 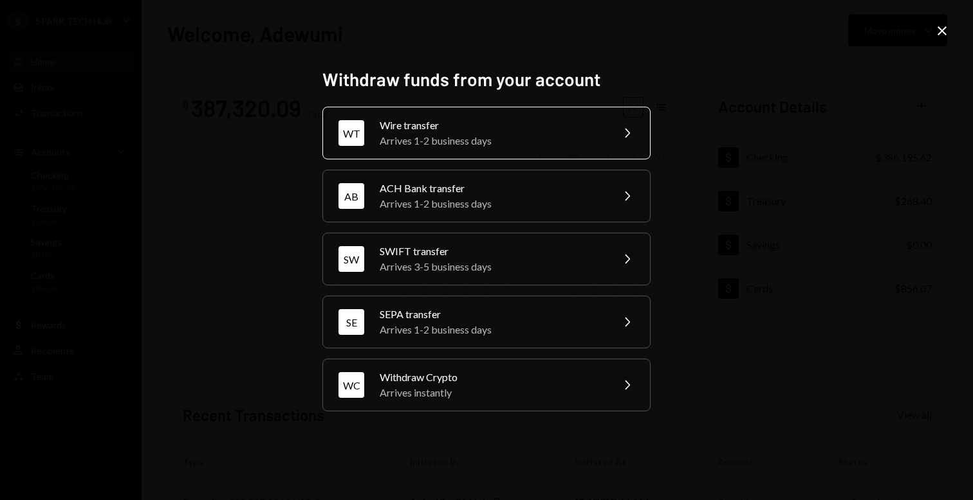 What do you see at coordinates (486, 133) in the screenshot?
I see `button: WTWire transferArrives 1-2 business days` at bounding box center [486, 133].